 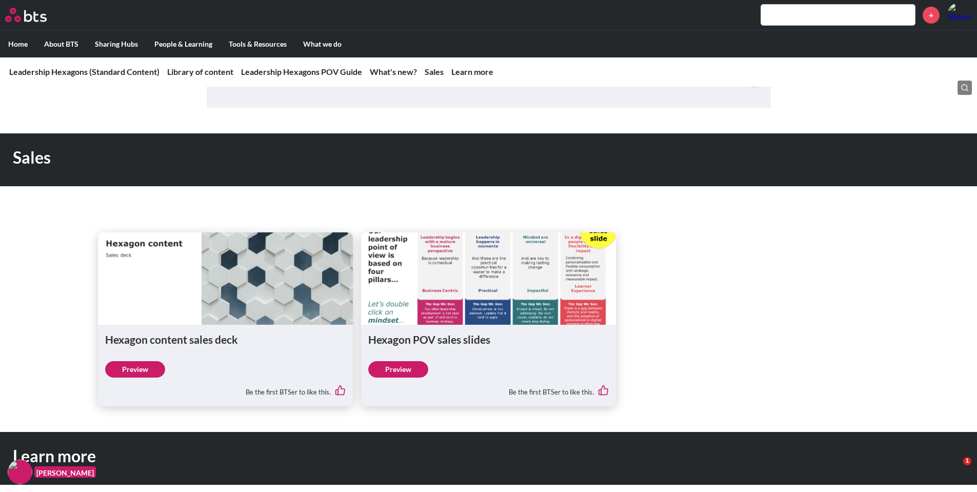 What do you see at coordinates (302, 71) in the screenshot?
I see `a: Leadership Hexagons POV Guide` at bounding box center [302, 71].